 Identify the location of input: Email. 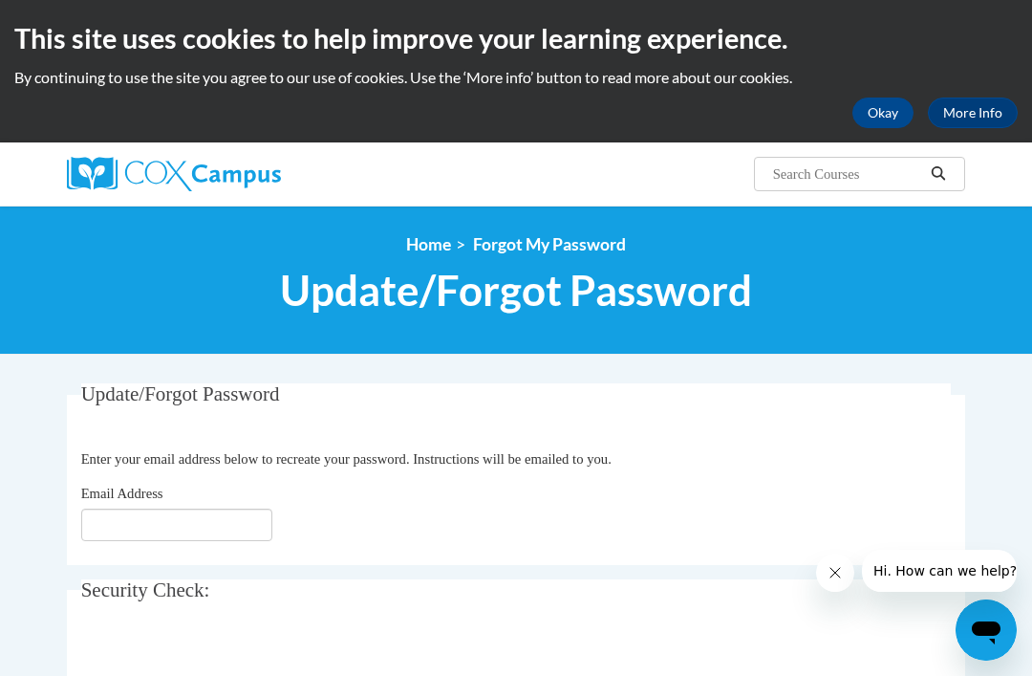
(177, 525).